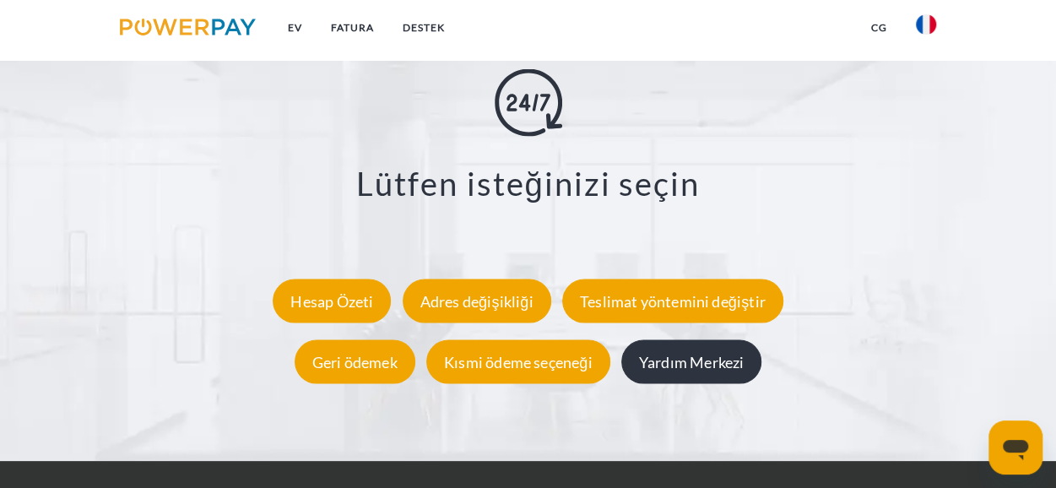 The width and height of the screenshot is (1056, 488). Describe the element at coordinates (527, 183) in the screenshot. I see `font: Lütfen isteğinizi seçin` at that location.